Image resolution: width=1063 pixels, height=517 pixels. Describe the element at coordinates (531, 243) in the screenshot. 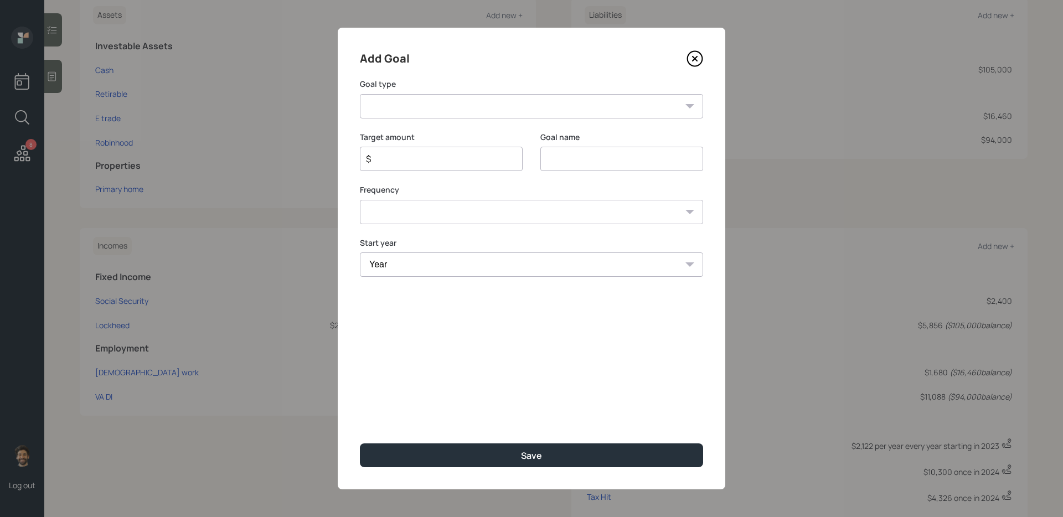

I see `label: Start year` at that location.